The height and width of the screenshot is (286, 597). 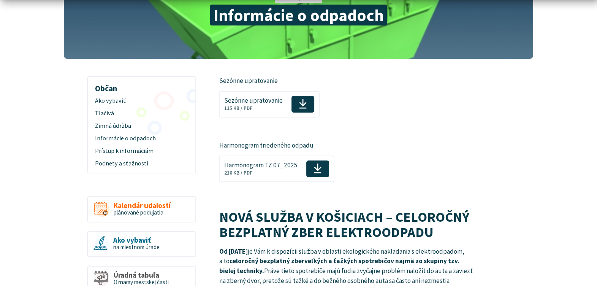 I want to click on a: Prístup k informáciám, so click(x=141, y=150).